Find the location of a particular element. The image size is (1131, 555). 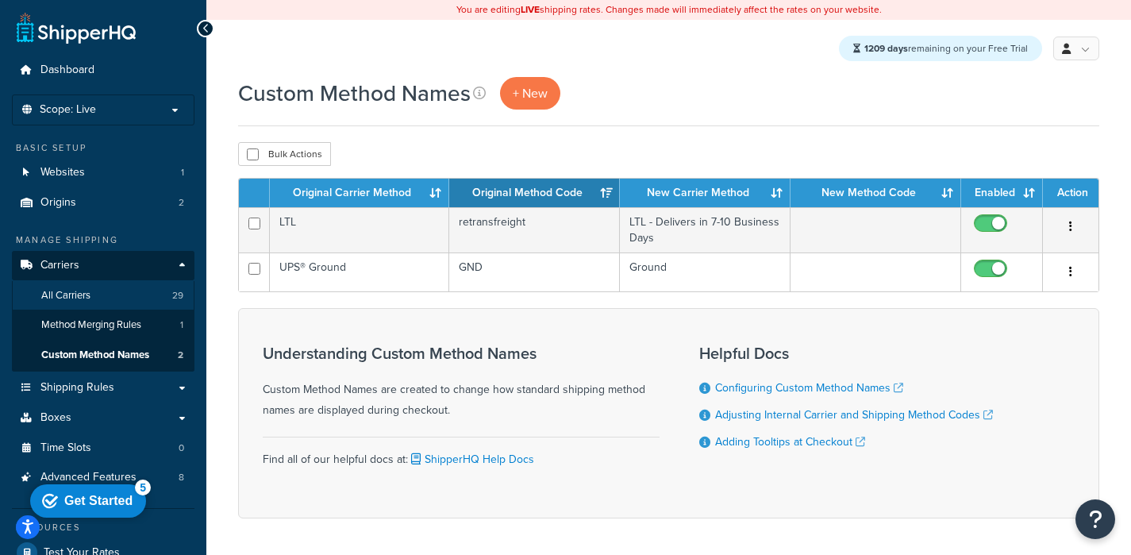

th: Original Carrier Method: activate to sort column ascending is located at coordinates (359, 193).